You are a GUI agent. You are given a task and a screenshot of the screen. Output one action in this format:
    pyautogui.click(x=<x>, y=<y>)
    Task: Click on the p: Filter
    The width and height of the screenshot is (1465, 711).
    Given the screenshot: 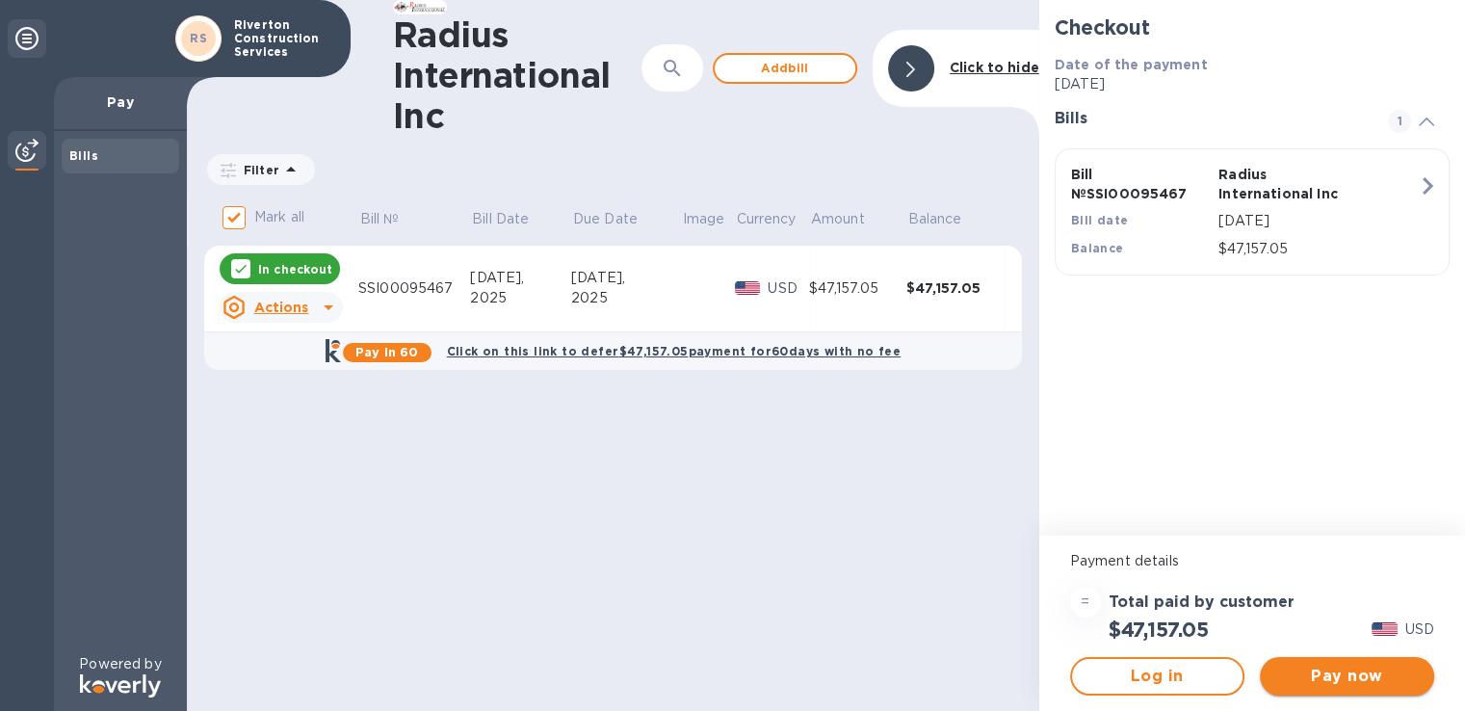 What is the action you would take?
    pyautogui.click(x=257, y=170)
    